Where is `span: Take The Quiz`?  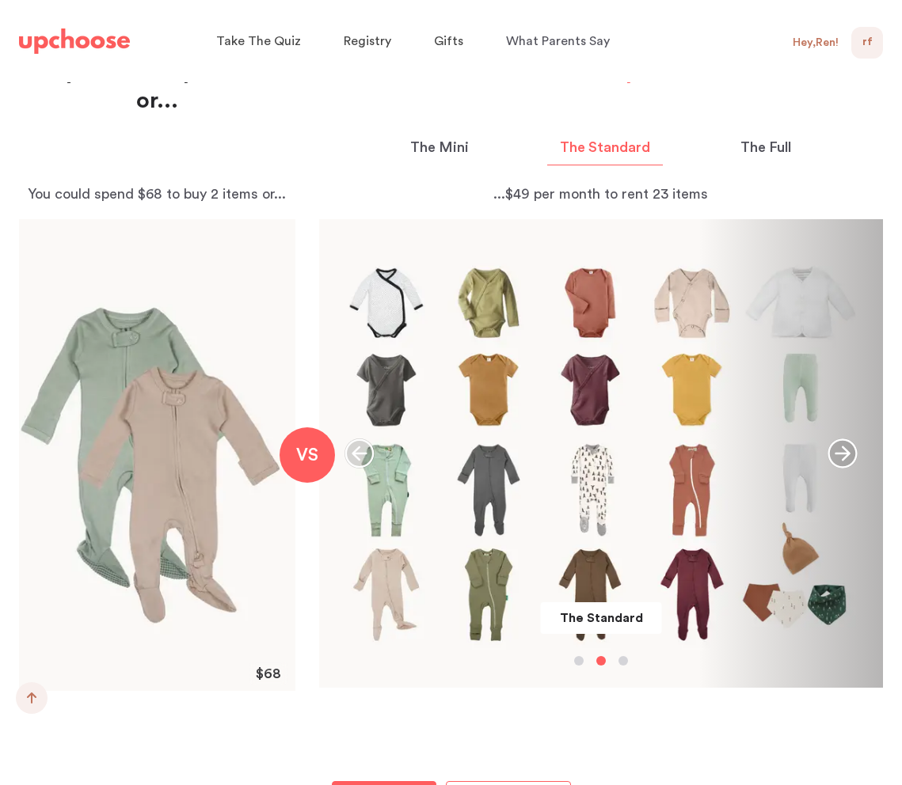
span: Take The Quiz is located at coordinates (258, 41).